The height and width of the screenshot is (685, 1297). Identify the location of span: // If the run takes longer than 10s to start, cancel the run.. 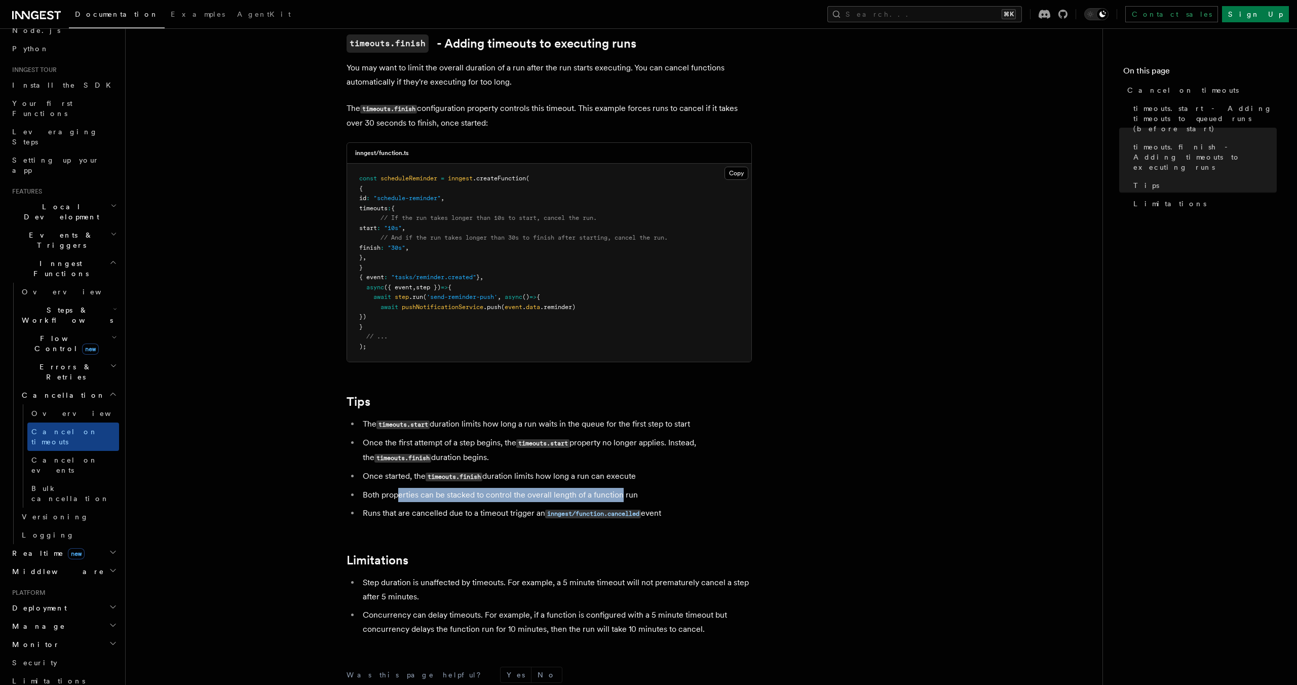
(488, 218).